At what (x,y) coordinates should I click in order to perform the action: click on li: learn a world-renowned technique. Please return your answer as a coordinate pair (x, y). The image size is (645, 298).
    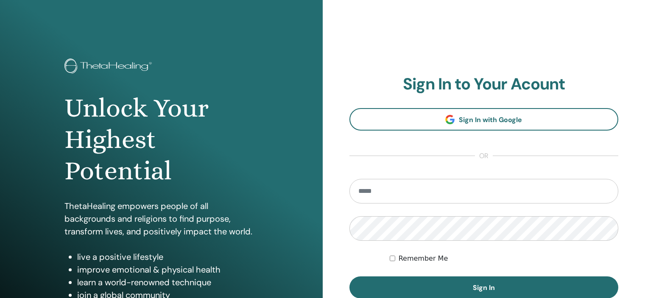
    Looking at the image, I should click on (167, 282).